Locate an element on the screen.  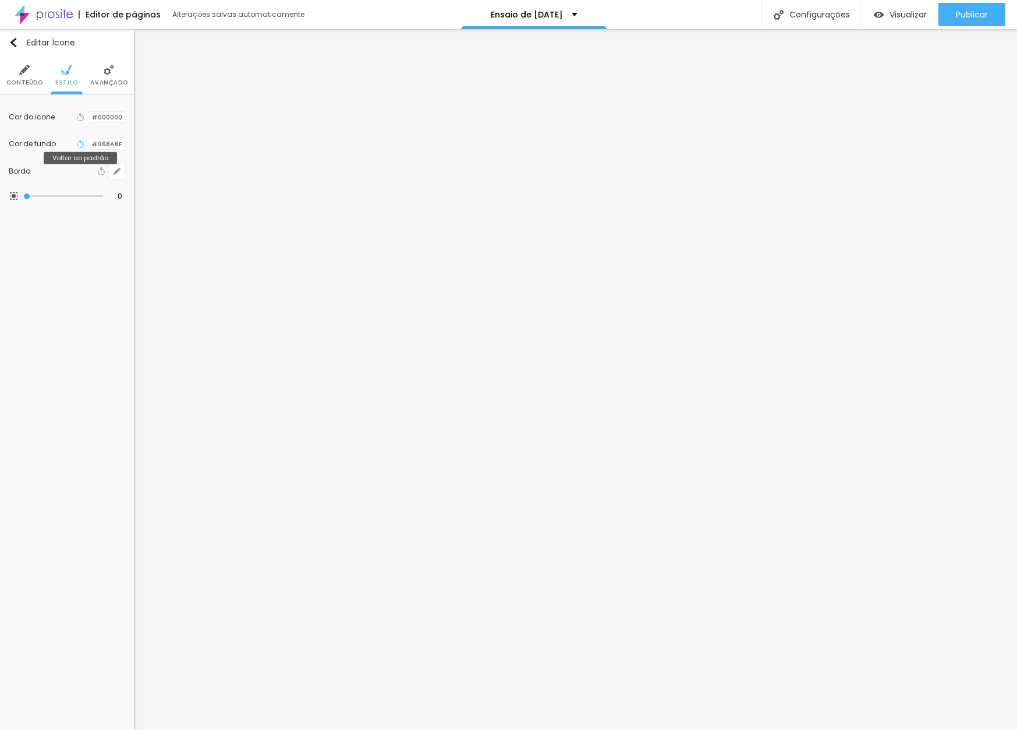
button: Publicar is located at coordinates (972, 15).